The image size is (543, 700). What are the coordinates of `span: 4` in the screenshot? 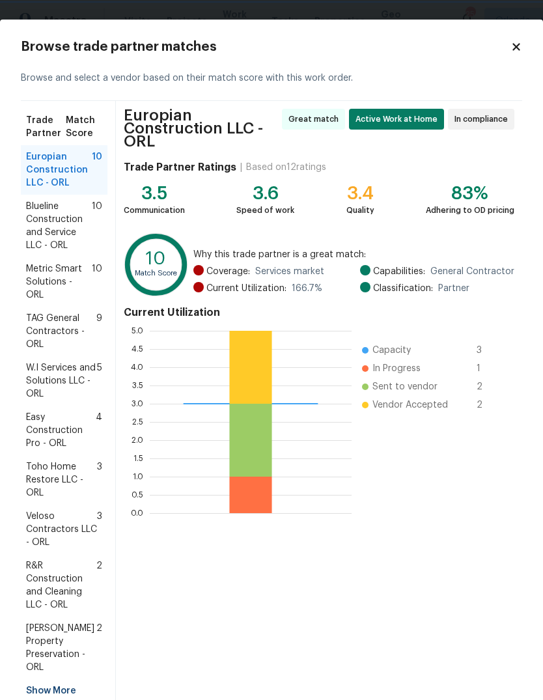 It's located at (99, 431).